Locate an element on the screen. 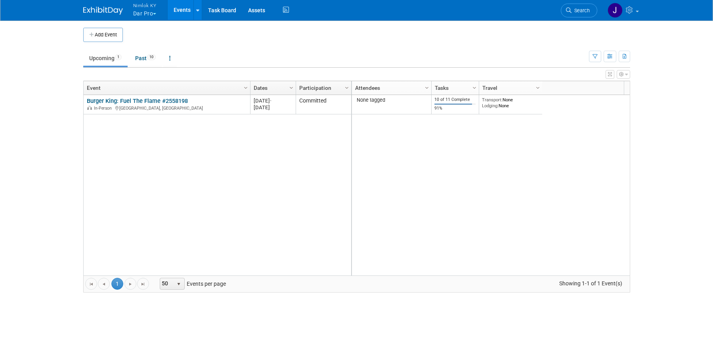 This screenshot has width=713, height=357. a: Go to the first page is located at coordinates (91, 284).